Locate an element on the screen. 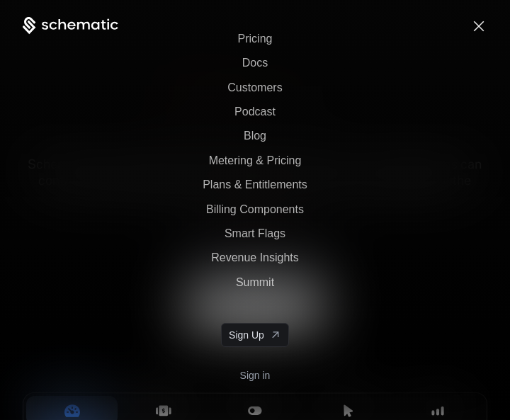  a: Blog is located at coordinates (255, 135).